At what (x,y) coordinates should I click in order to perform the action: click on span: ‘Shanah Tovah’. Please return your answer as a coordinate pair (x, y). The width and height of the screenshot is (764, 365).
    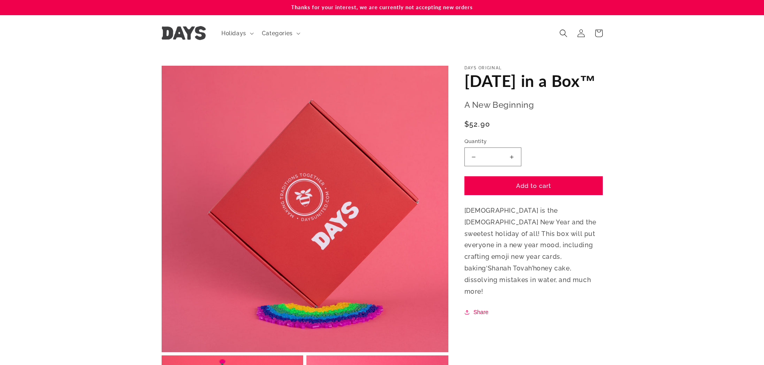
    Looking at the image, I should click on (509, 268).